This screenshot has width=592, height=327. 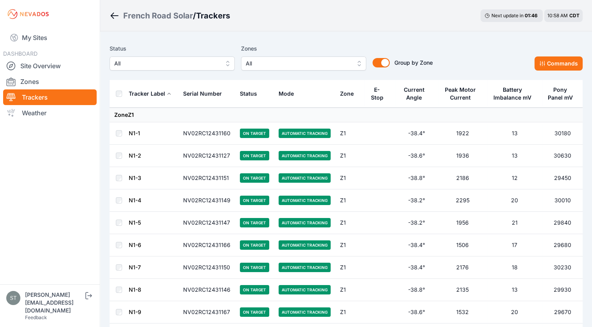 What do you see at coordinates (563, 312) in the screenshot?
I see `td: 29670` at bounding box center [563, 312].